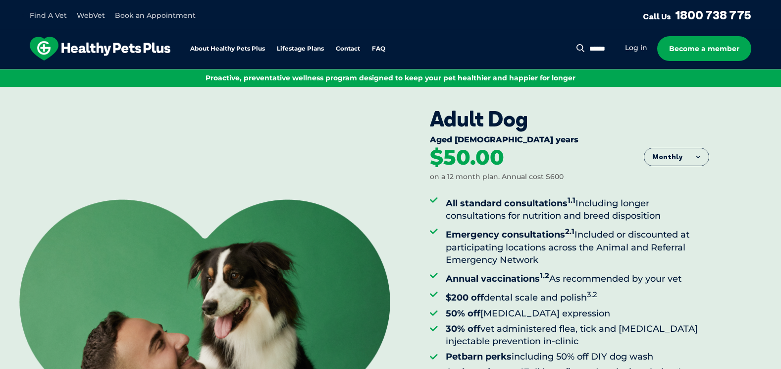 The height and width of the screenshot is (369, 781). What do you see at coordinates (465, 297) in the screenshot?
I see `strong: $200 off` at bounding box center [465, 297].